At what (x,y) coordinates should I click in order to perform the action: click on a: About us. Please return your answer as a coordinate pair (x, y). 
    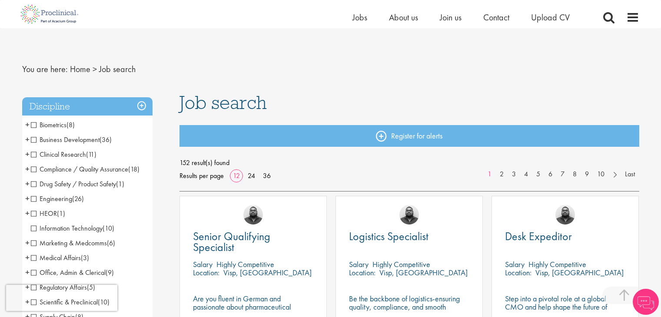
    Looking at the image, I should click on (403, 17).